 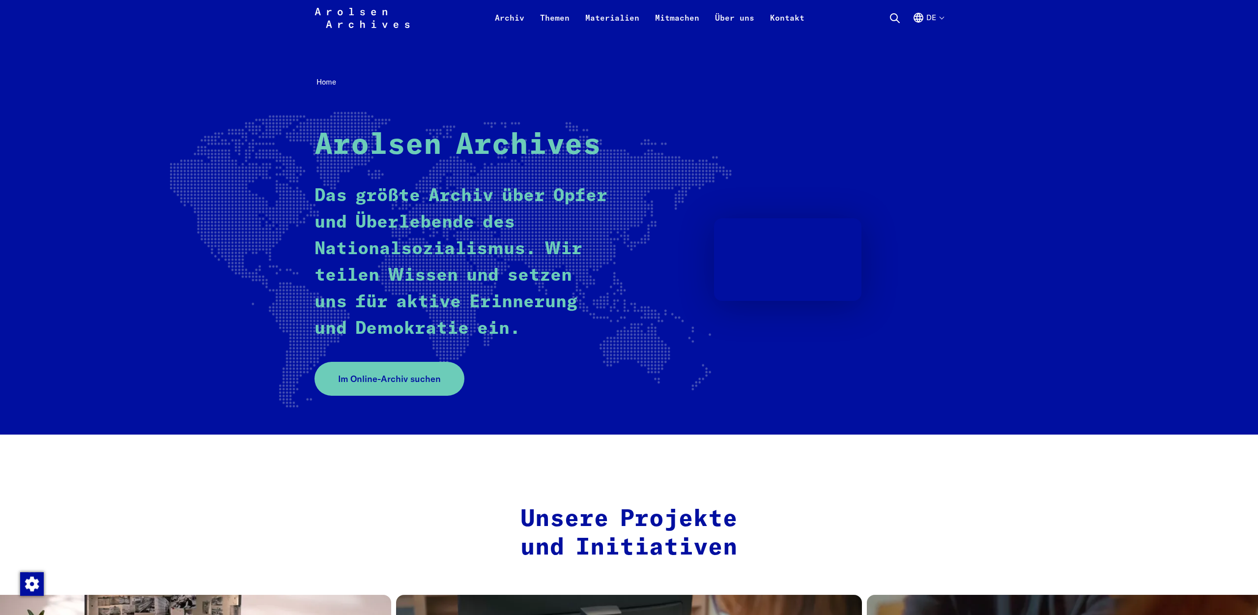 What do you see at coordinates (463, 262) in the screenshot?
I see `p: Das größte Archiv über Opfer und Überlebende des Nationalsozialismus. Wir teilen Wissen und setze...` at bounding box center [463, 262].